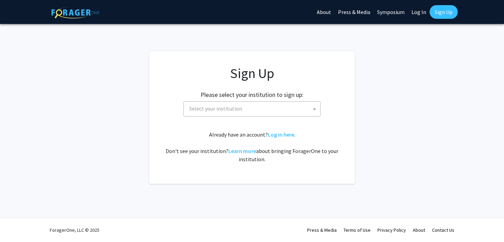 Image resolution: width=504 pixels, height=242 pixels. I want to click on a: Contact Us, so click(443, 230).